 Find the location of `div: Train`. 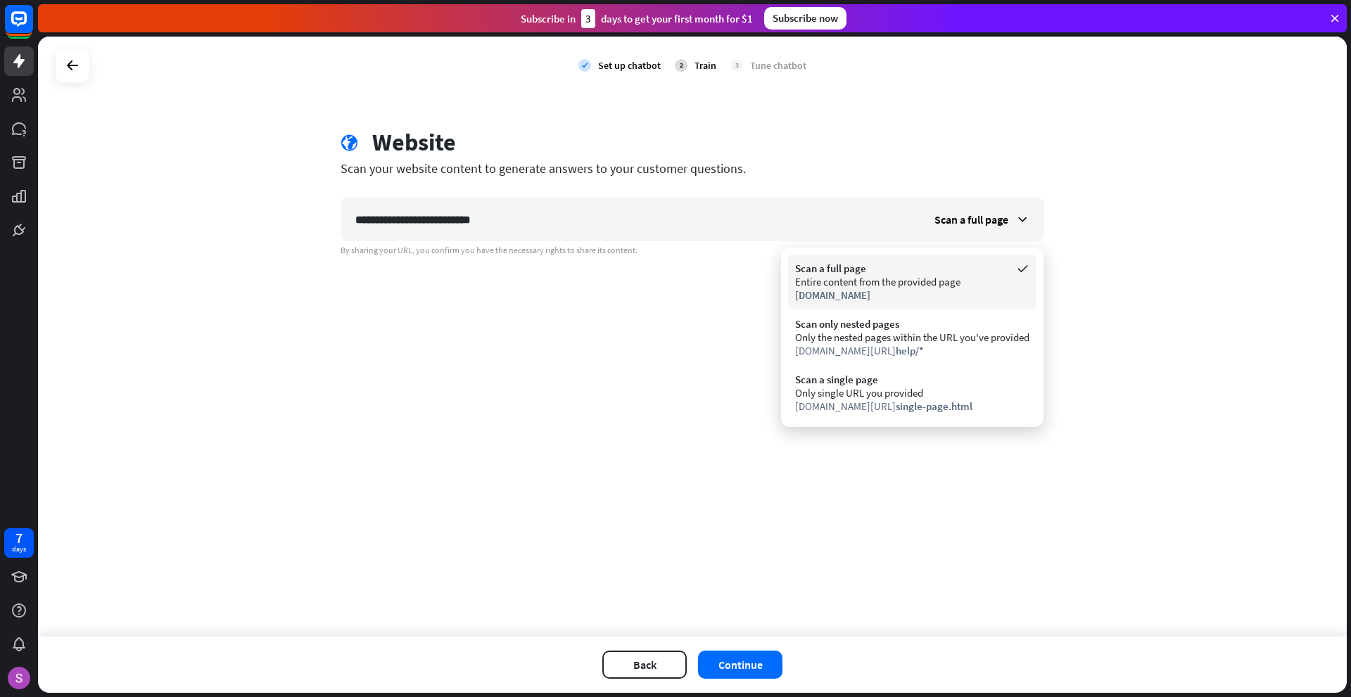

div: Train is located at coordinates (705, 65).